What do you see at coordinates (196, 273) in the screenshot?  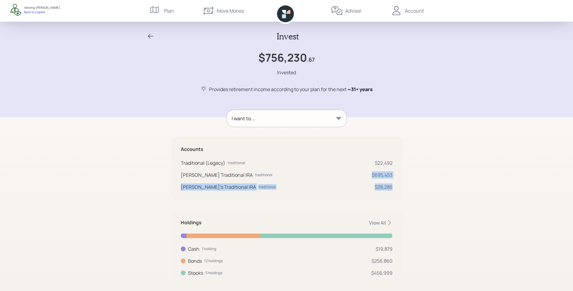 I see `div: Stocks` at bounding box center [196, 273].